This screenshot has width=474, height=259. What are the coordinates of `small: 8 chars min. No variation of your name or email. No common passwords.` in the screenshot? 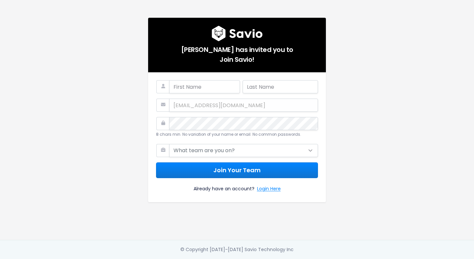 It's located at (229, 135).